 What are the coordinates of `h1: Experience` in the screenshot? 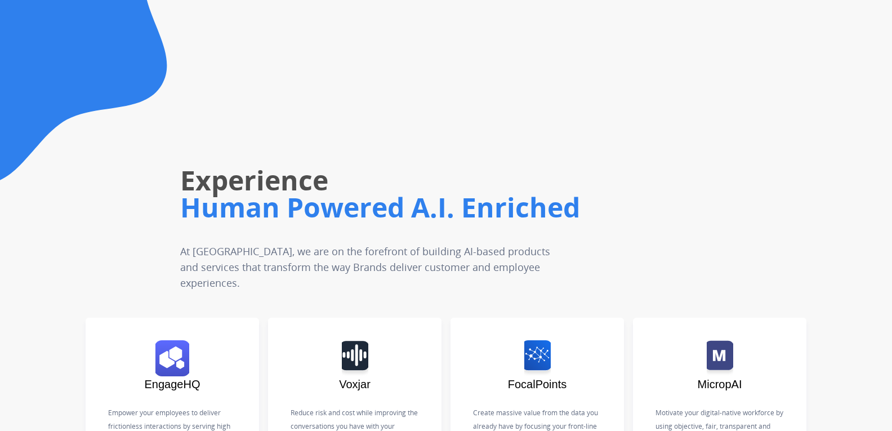 It's located at (408, 180).